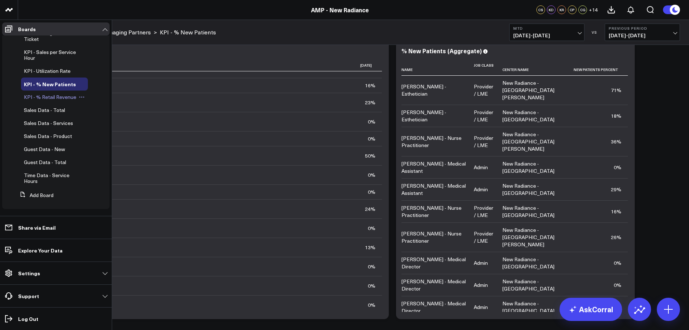  What do you see at coordinates (48, 123) in the screenshot?
I see `a: Sales Data - Services` at bounding box center [48, 123].